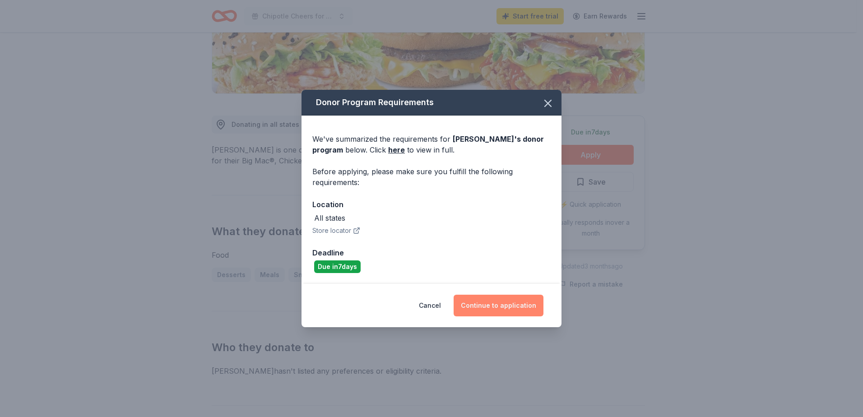  Describe the element at coordinates (431, 177) in the screenshot. I see `div: Before applying, please make sure you fulfill the following requirements:` at that location.